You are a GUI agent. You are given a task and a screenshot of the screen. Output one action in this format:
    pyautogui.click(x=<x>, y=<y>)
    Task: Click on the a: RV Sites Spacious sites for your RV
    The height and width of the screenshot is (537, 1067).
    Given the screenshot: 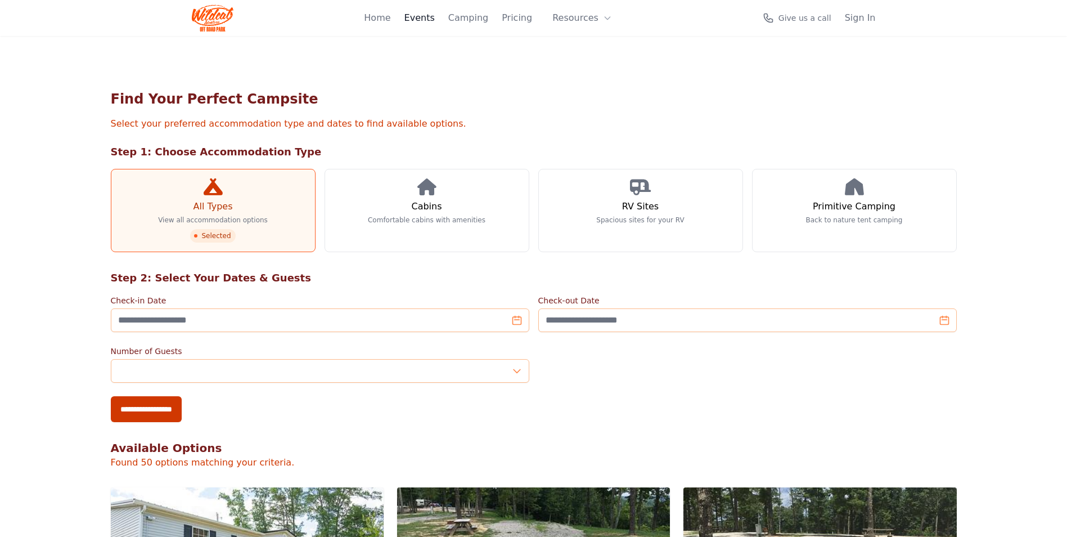 What is the action you would take?
    pyautogui.click(x=641, y=210)
    